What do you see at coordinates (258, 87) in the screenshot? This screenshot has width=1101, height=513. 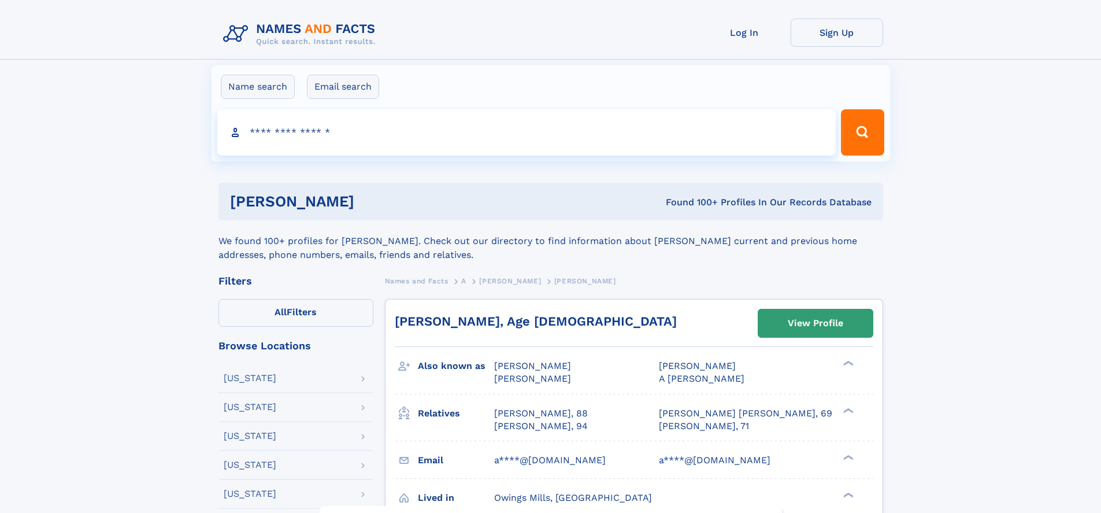 I see `label: Name search` at bounding box center [258, 87].